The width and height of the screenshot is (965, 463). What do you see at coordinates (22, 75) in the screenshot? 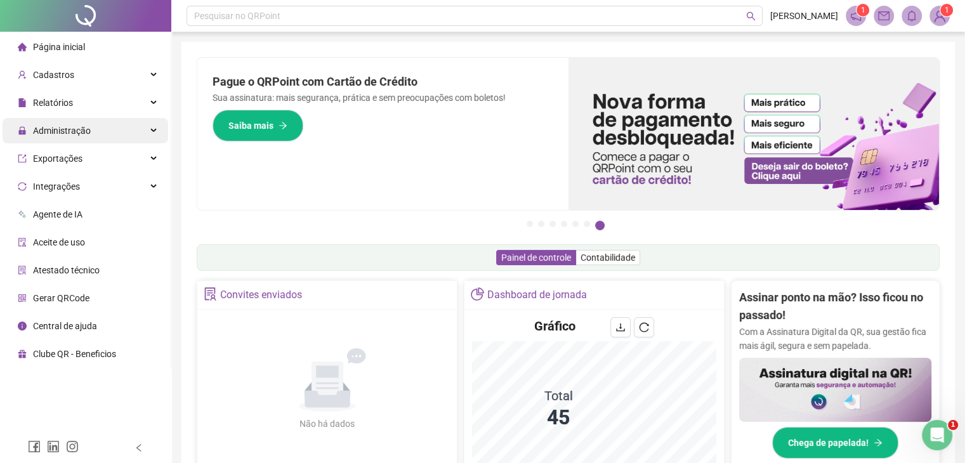
I see `span: user-add` at bounding box center [22, 75].